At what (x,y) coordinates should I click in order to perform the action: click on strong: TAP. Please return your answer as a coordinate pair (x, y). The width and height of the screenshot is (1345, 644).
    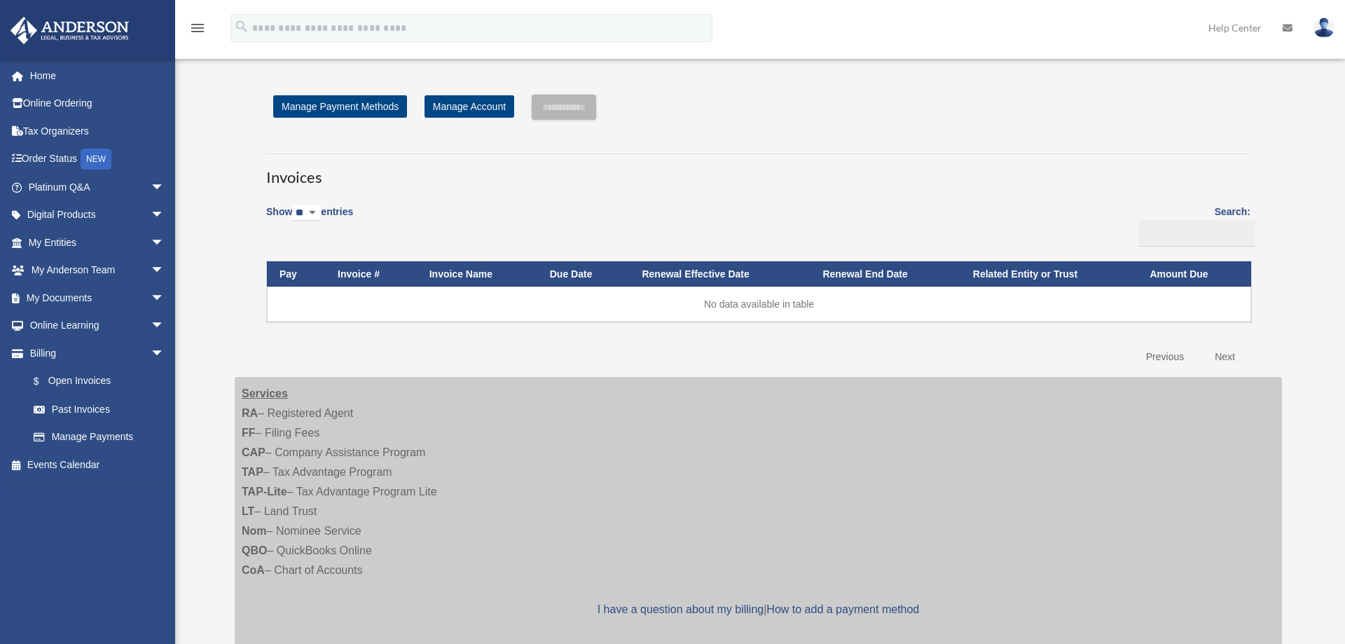
    Looking at the image, I should click on (252, 472).